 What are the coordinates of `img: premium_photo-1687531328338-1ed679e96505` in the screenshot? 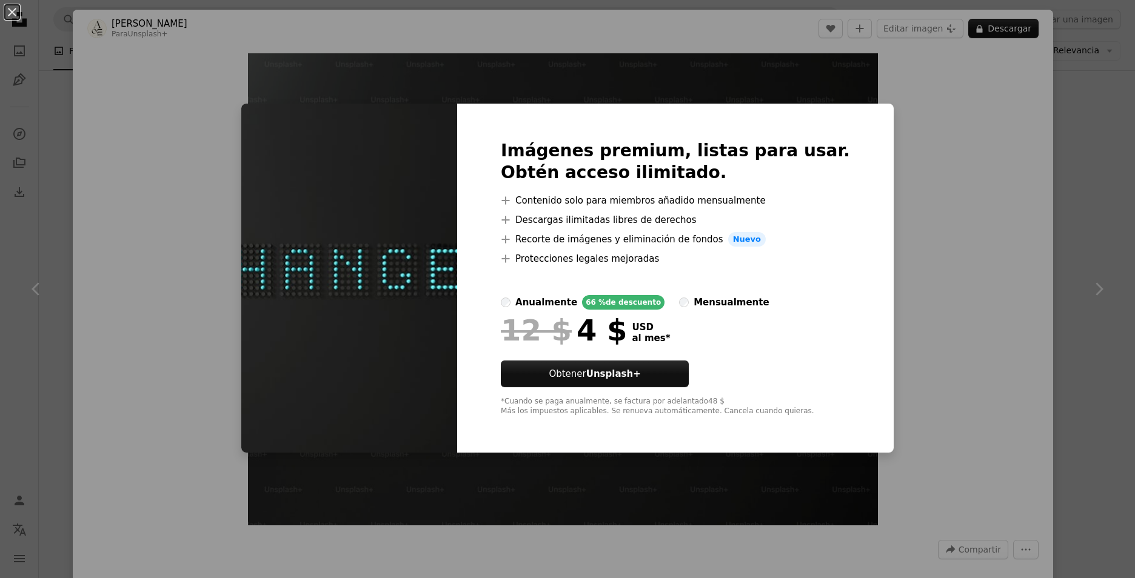 It's located at (349, 278).